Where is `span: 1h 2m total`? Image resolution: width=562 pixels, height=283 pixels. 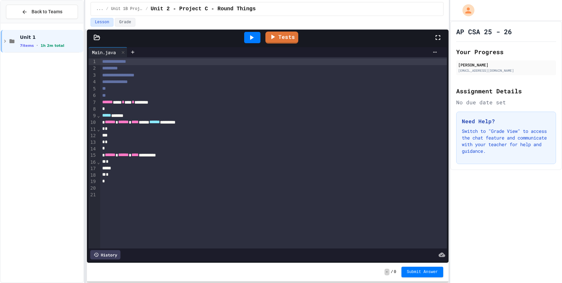
span: 1h 2m total is located at coordinates (52, 45).